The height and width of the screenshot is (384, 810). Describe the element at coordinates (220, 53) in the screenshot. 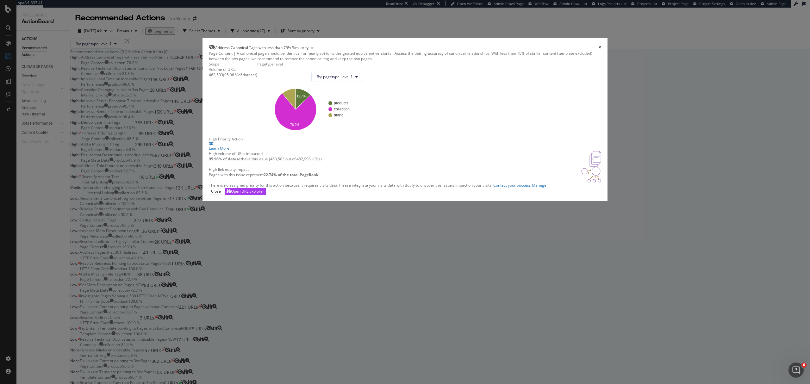

I see `span: Page Content` at that location.